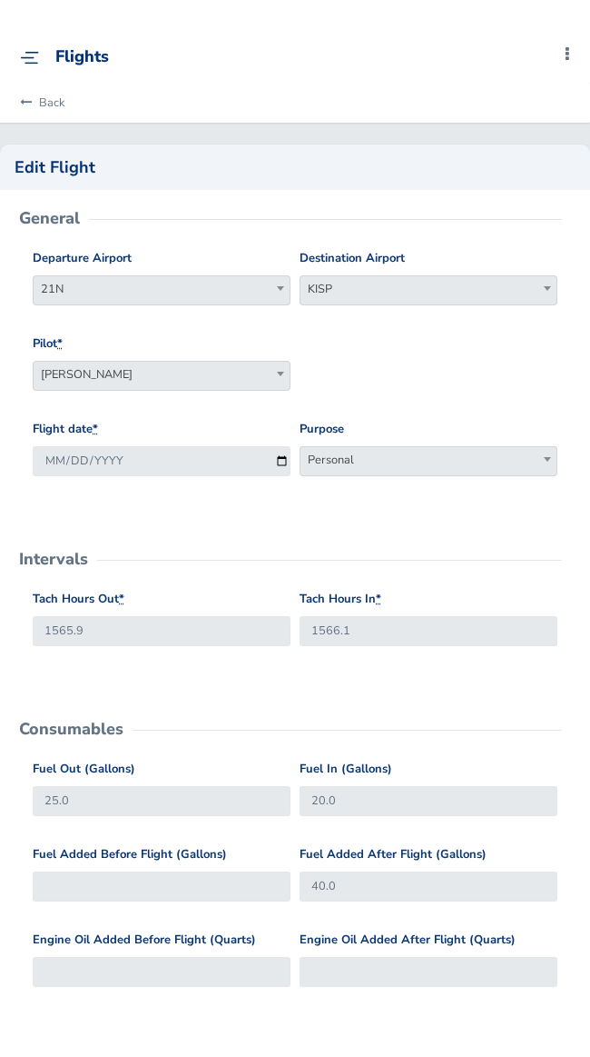  What do you see at coordinates (352, 258) in the screenshot?
I see `label: Destination Airport` at bounding box center [352, 258].